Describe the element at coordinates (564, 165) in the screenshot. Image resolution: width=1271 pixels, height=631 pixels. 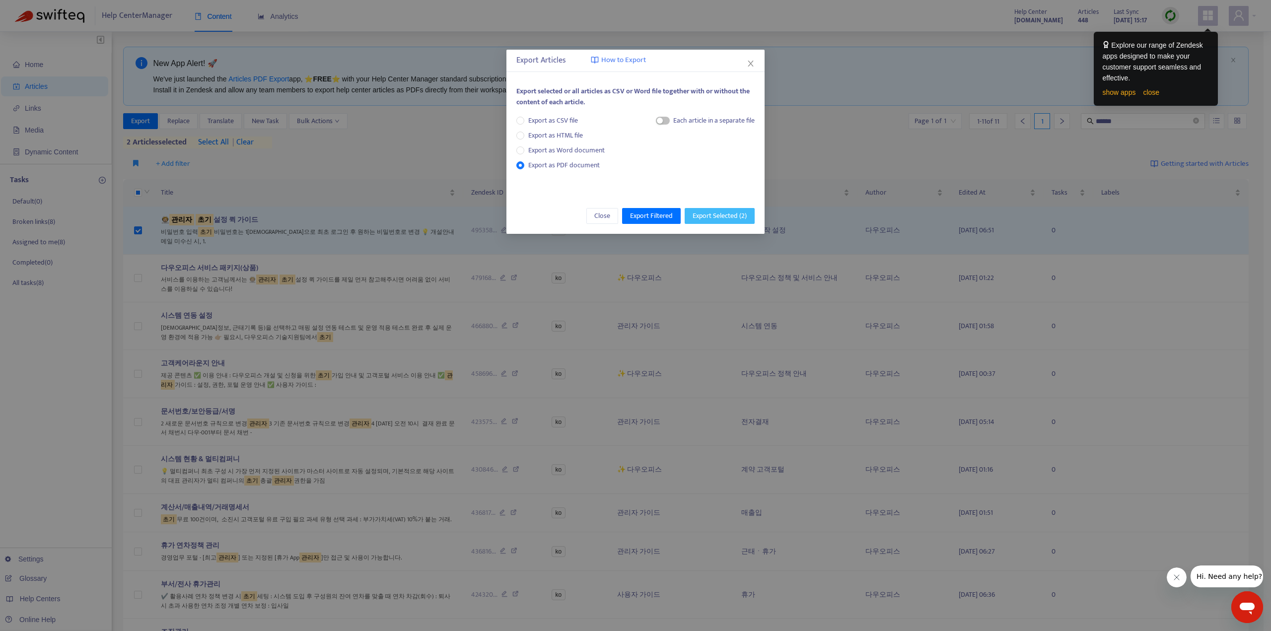
I see `span: Export as PDF document` at that location.